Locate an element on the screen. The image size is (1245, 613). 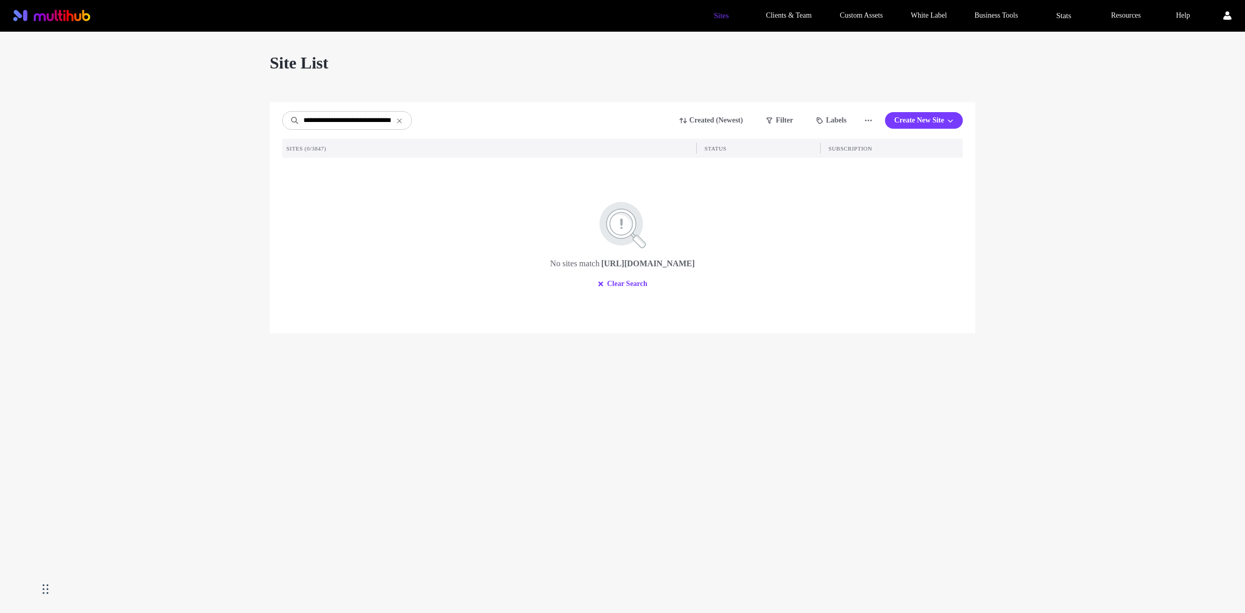
label: Clients & Team is located at coordinates (789, 16).